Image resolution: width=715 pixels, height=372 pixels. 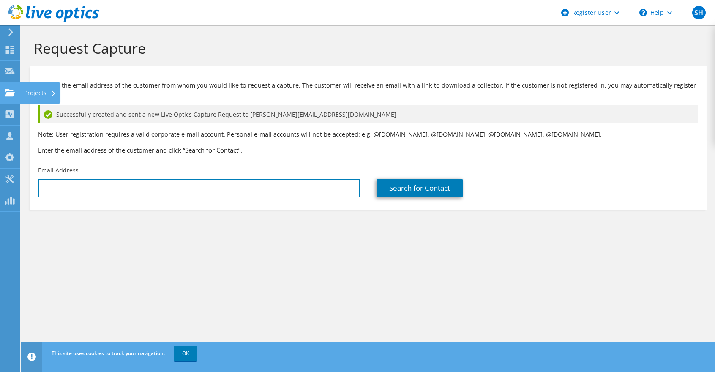 What do you see at coordinates (698, 13) in the screenshot?
I see `span: SH` at bounding box center [698, 13].